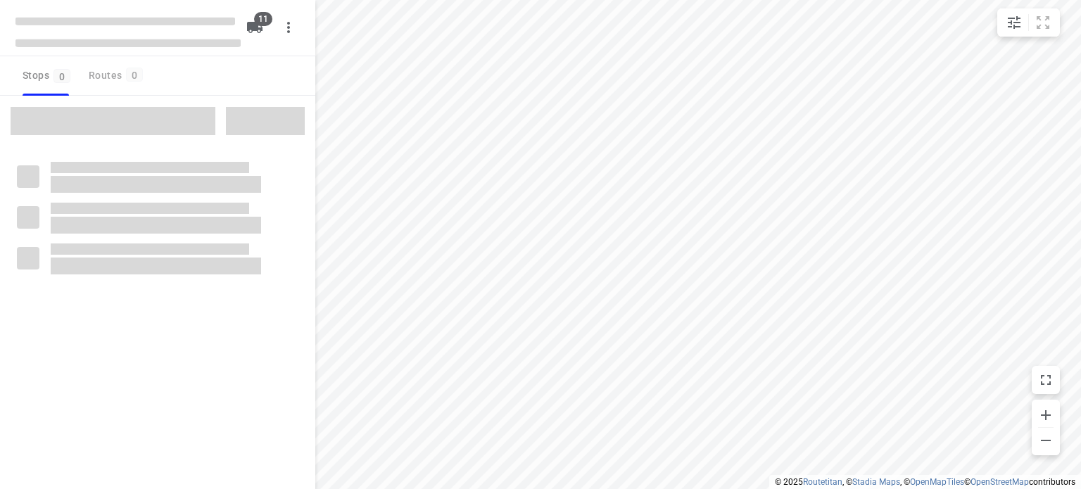 The height and width of the screenshot is (489, 1081). What do you see at coordinates (925, 482) in the screenshot?
I see `li: © 2025 , © , © © contributors` at bounding box center [925, 482].